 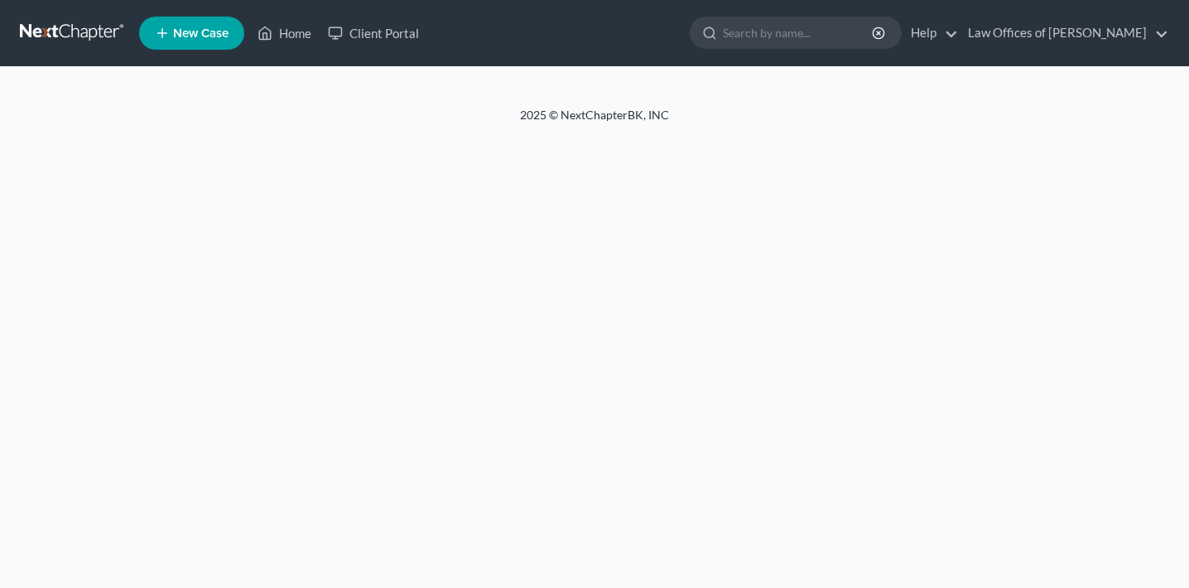 What do you see at coordinates (284, 33) in the screenshot?
I see `a: Home` at bounding box center [284, 33].